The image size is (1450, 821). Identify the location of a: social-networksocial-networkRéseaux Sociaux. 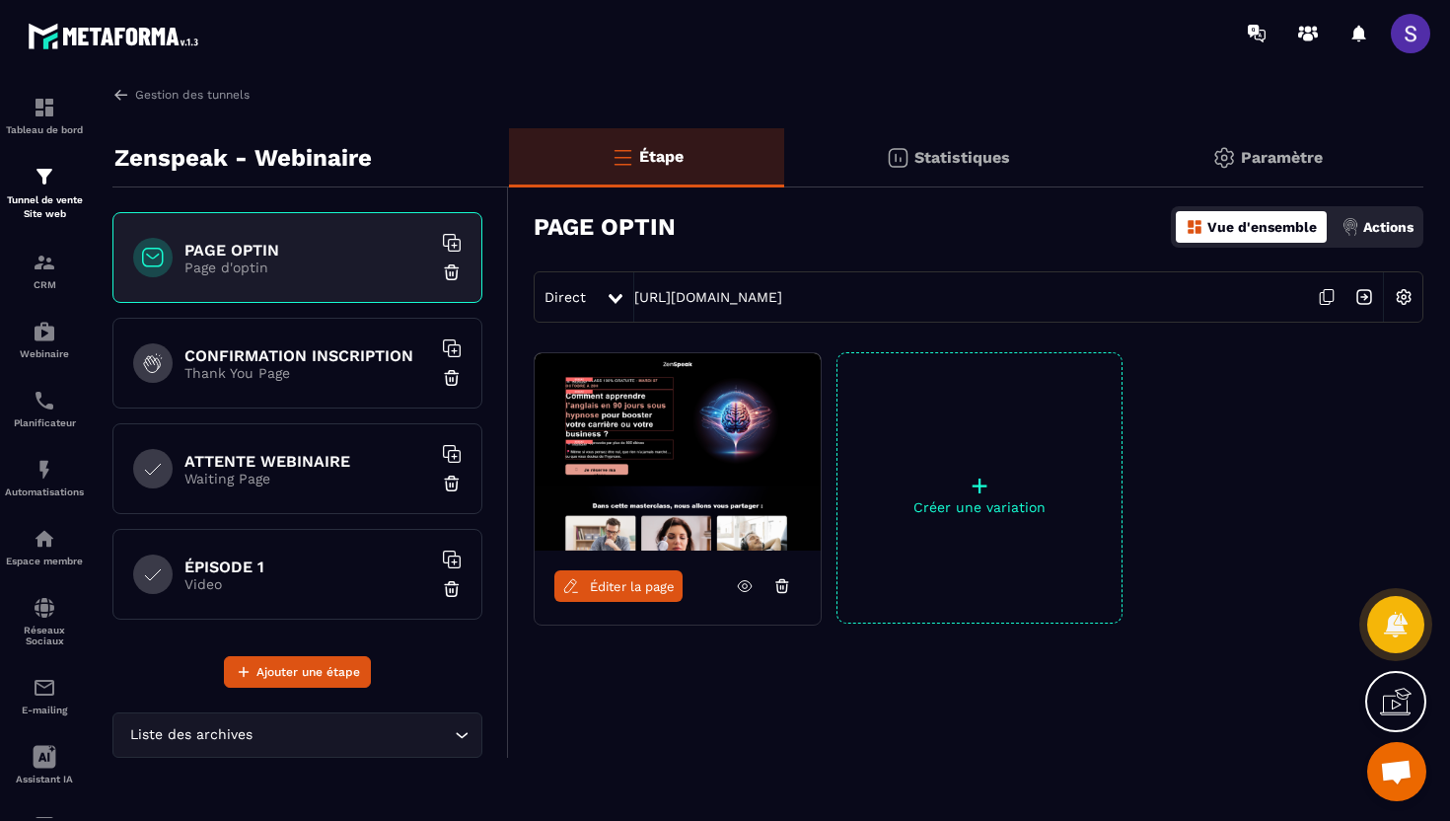
(44, 620).